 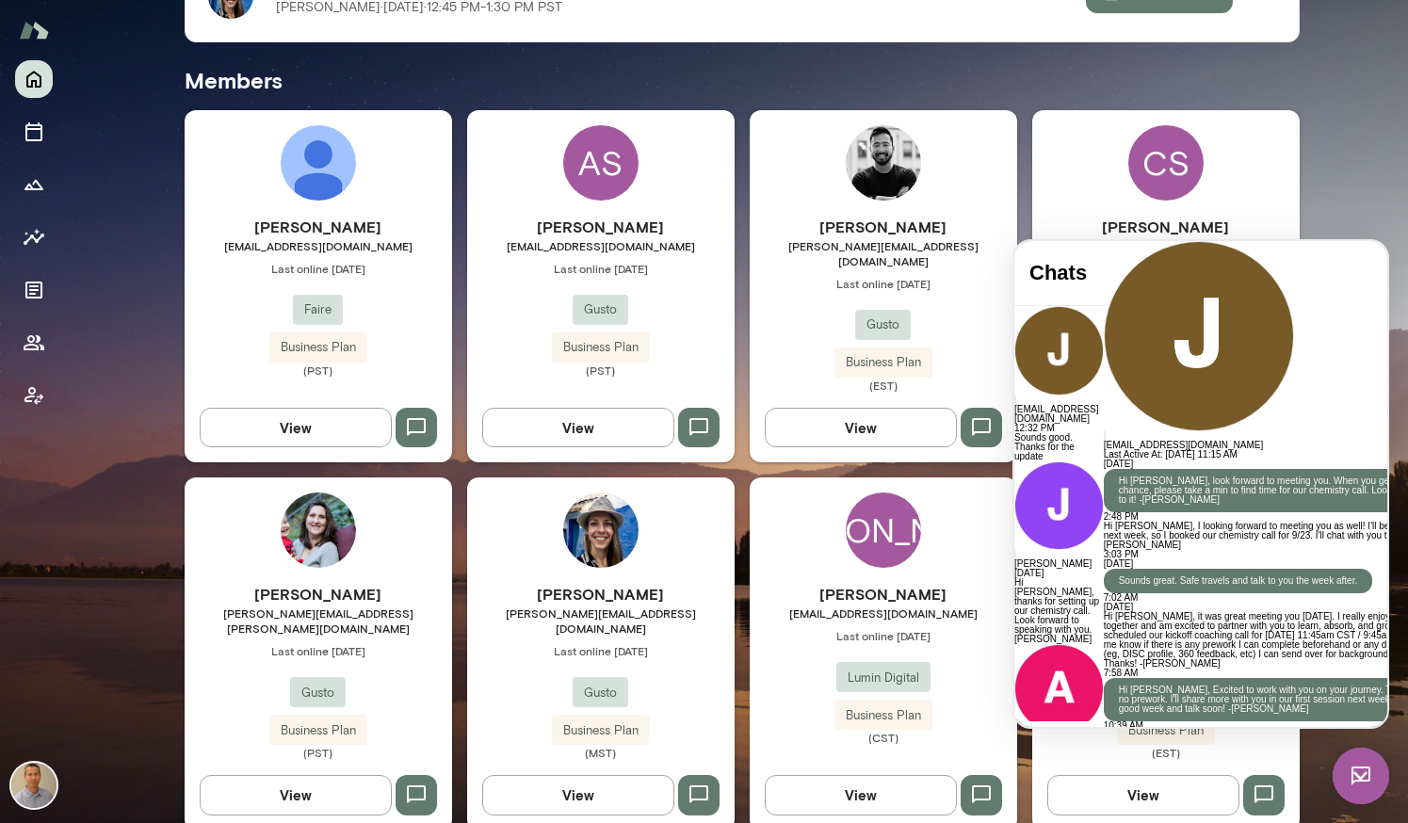 I want to click on span: Lumin Digital, so click(x=883, y=678).